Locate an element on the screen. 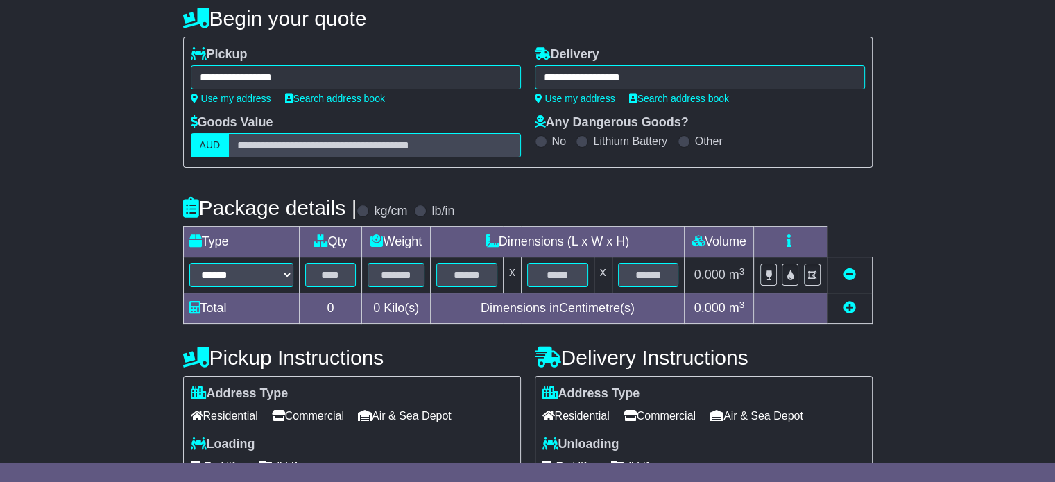  td: Kilo(s) is located at coordinates (396, 309).